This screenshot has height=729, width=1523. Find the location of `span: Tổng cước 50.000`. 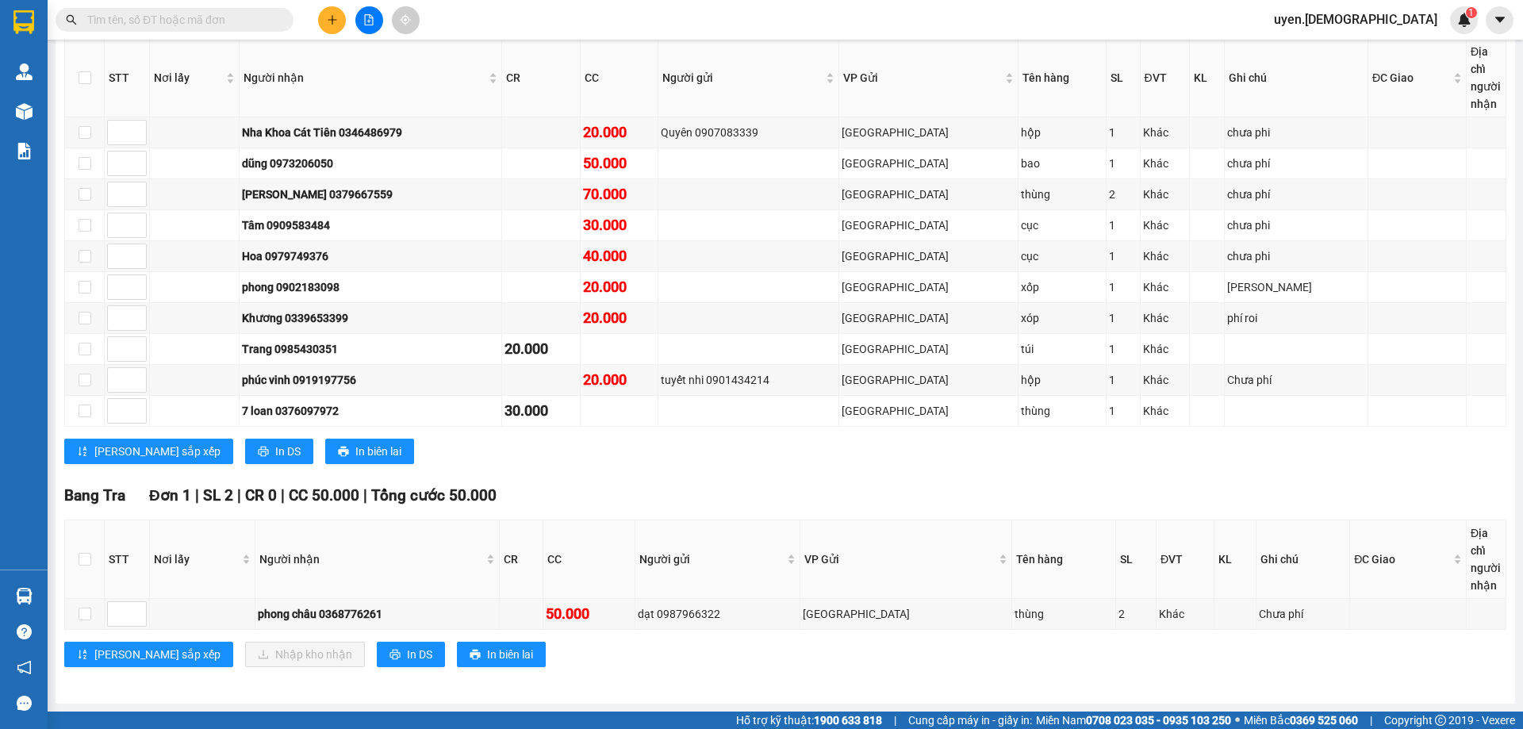

span: Tổng cước 50.000 is located at coordinates (434, 495).